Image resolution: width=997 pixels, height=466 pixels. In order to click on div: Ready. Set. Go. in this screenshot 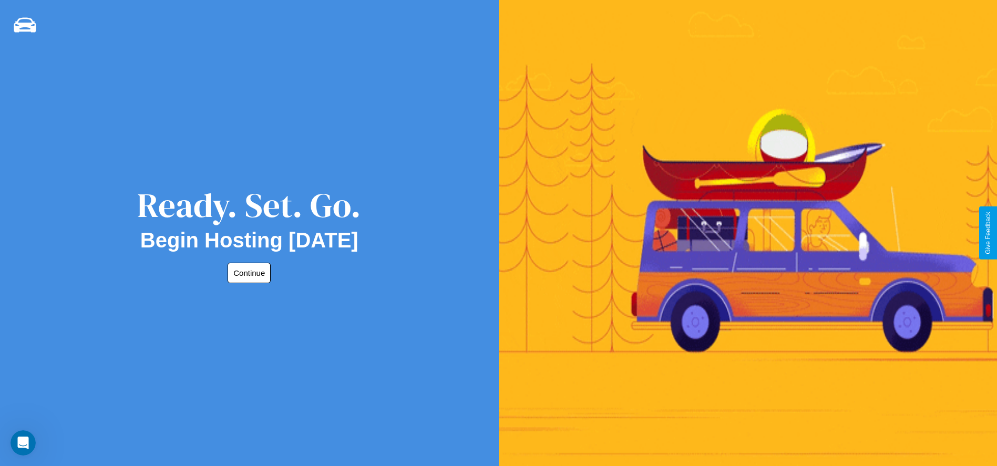, I will do `click(249, 205)`.